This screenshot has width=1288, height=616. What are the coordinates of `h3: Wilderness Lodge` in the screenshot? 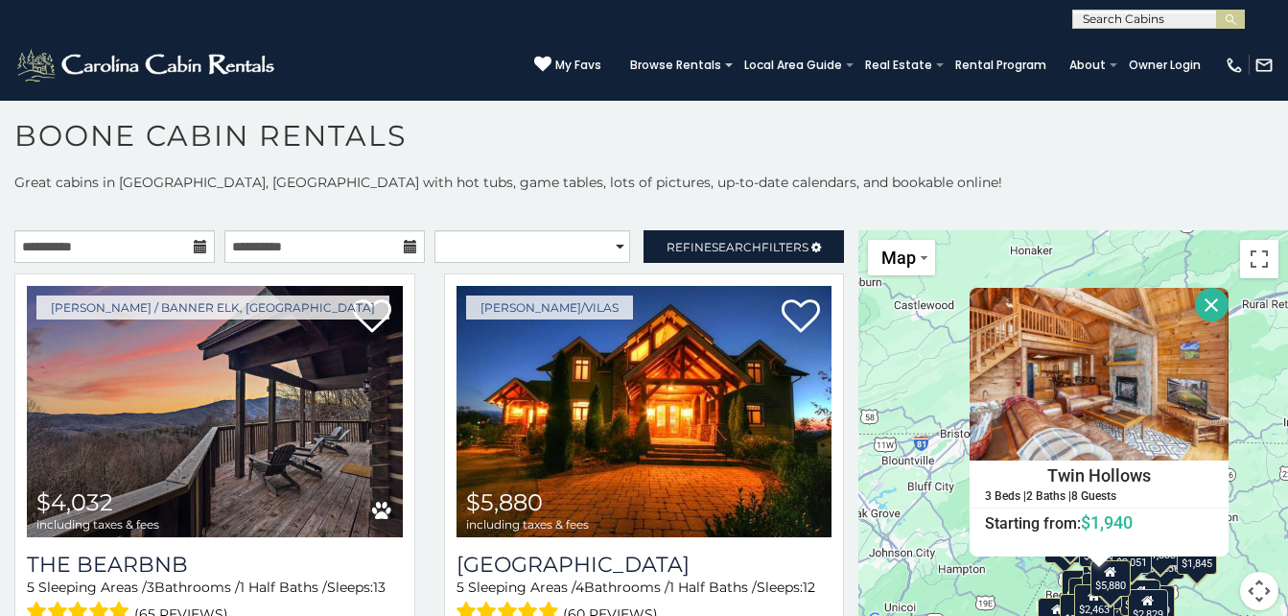 It's located at (644, 564).